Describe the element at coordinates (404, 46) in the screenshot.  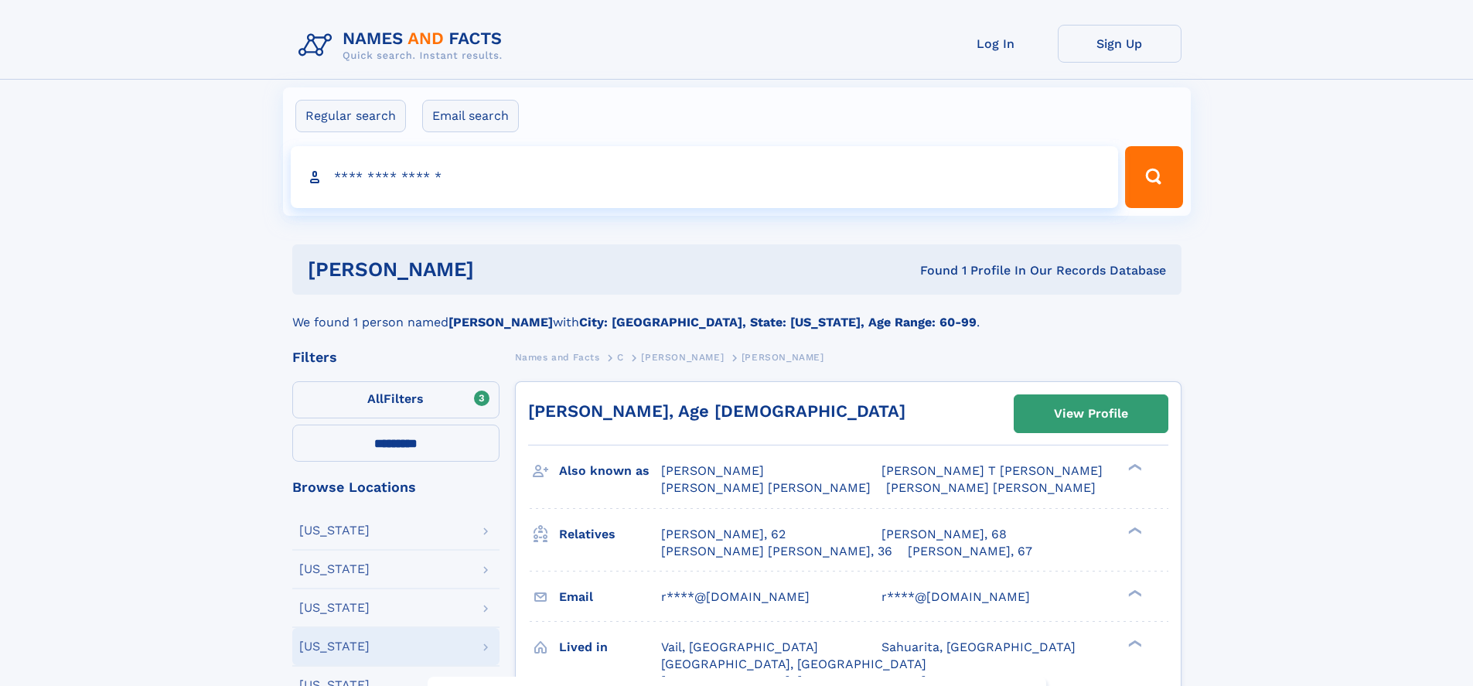
I see `img: Logo Names and Facts` at that location.